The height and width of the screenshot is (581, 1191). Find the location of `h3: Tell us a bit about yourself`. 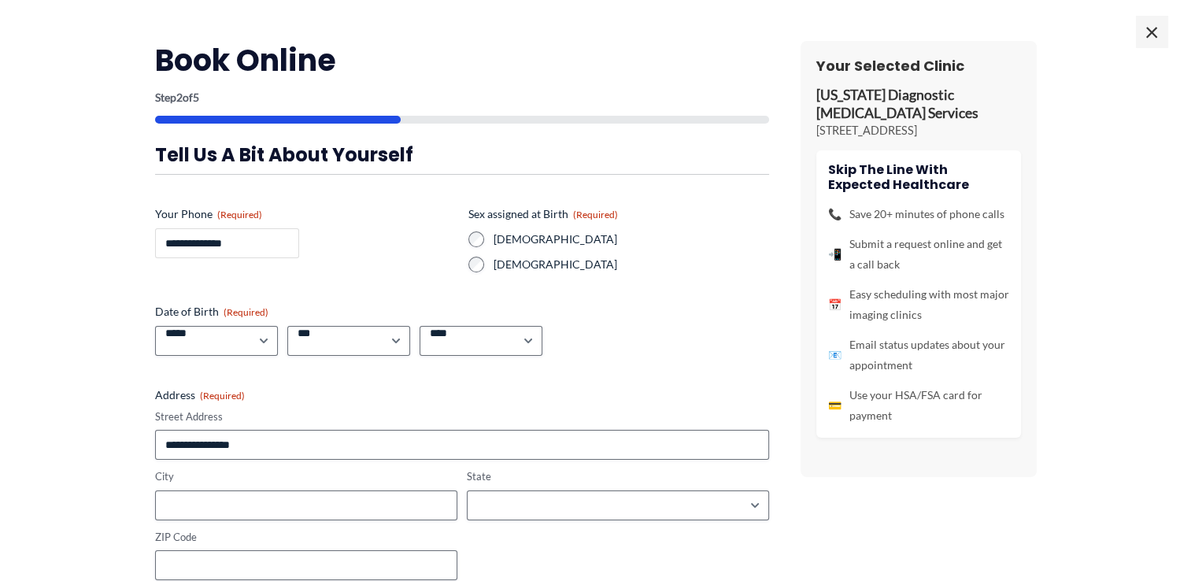

h3: Tell us a bit about yourself is located at coordinates (462, 154).